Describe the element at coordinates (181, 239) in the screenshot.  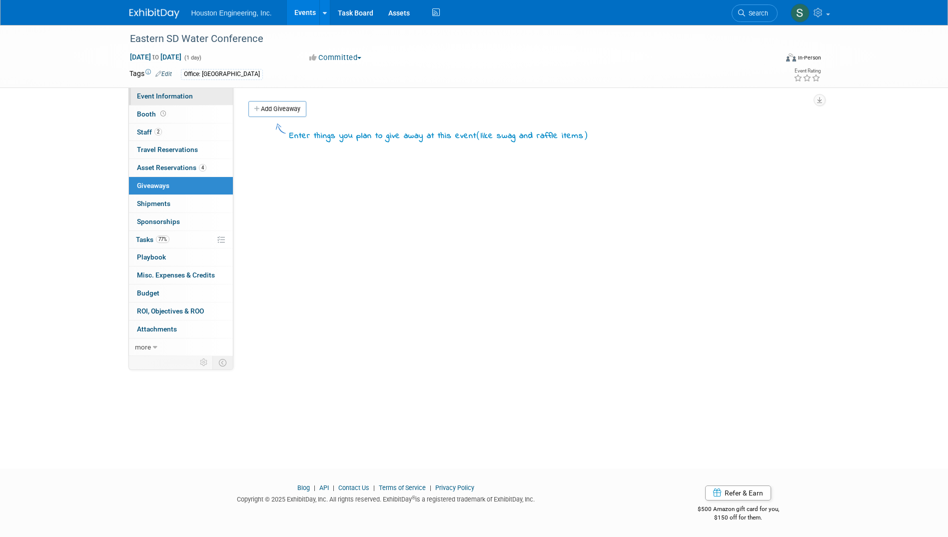
I see `a: Tasks77%` at that location.